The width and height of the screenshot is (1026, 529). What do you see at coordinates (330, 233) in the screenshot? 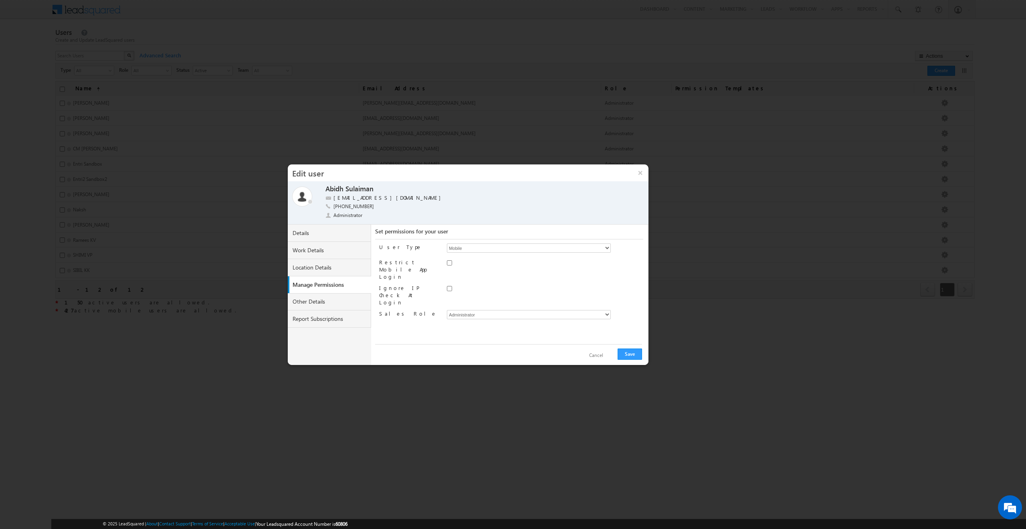
I see `a: Details` at bounding box center [330, 233].